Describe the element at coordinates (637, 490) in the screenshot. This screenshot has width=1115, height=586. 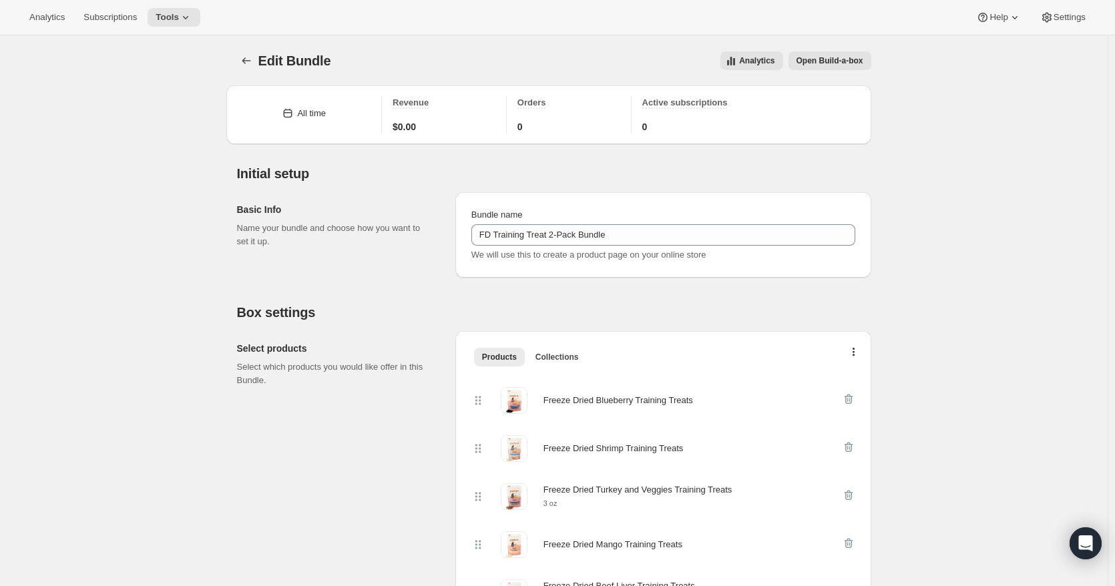
I see `div: Freeze Dried Turkey and Veggies Training Treats` at that location.